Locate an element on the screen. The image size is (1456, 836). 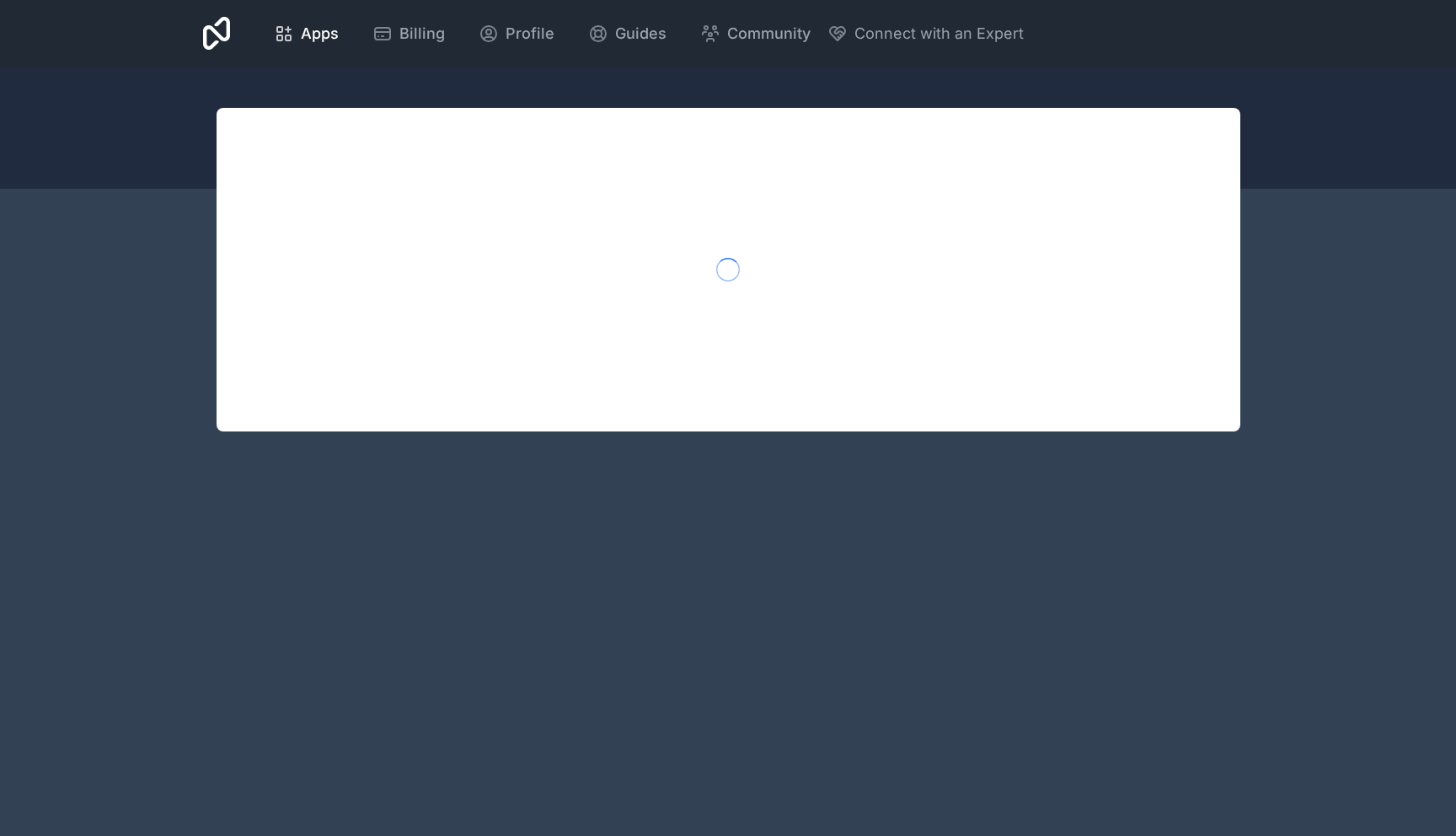
a: Billing is located at coordinates (409, 34).